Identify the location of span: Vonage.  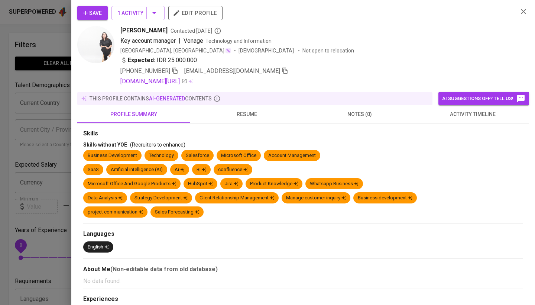
(193, 40).